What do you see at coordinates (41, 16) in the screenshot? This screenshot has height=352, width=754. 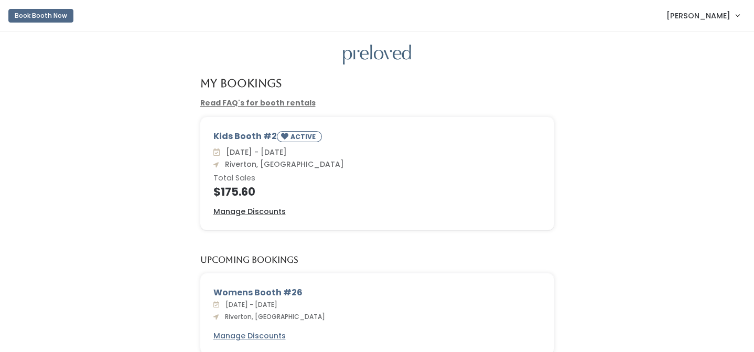 I see `button: Book Booth Now` at bounding box center [41, 16].